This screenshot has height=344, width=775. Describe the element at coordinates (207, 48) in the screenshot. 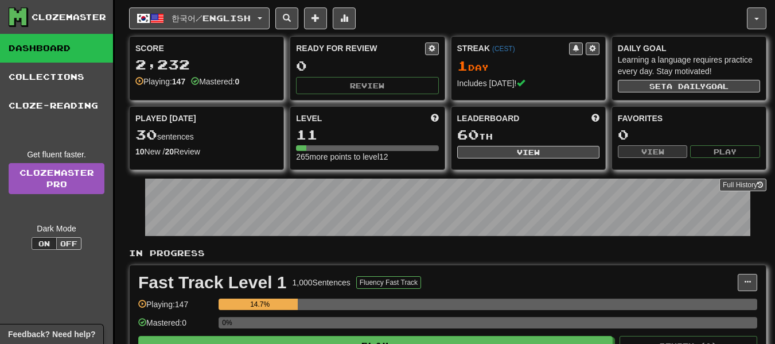

I see `div: Score` at that location.